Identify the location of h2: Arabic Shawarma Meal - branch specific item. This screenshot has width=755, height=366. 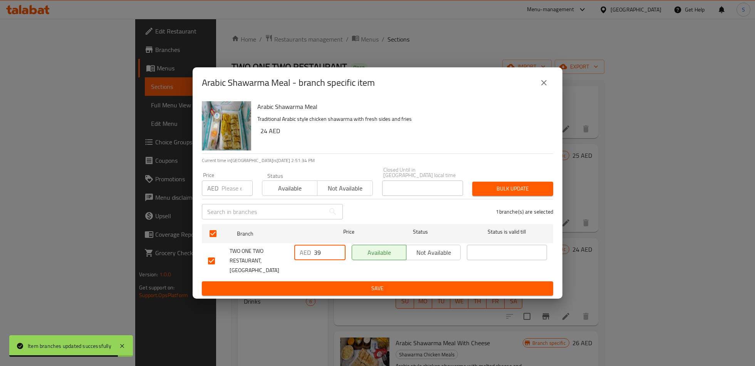
(288, 83).